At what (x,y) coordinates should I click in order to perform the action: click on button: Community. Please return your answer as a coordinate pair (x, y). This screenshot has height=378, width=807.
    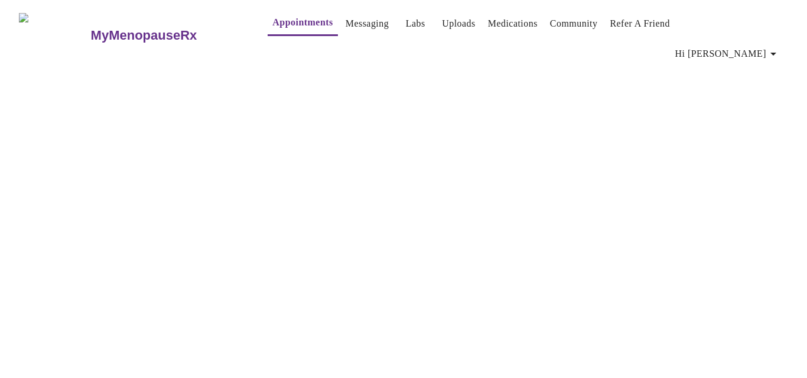
    Looking at the image, I should click on (574, 24).